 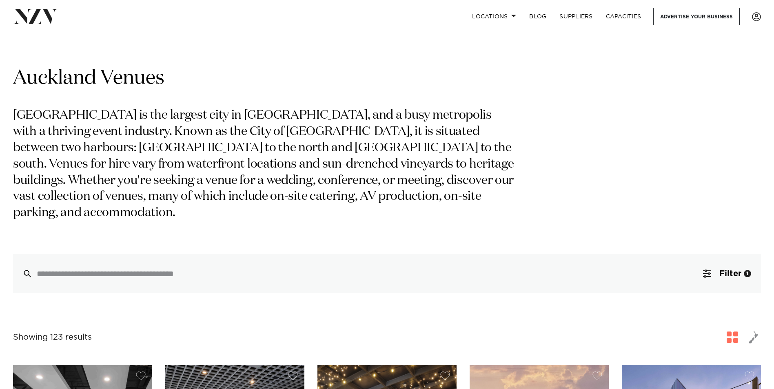 I want to click on a: BLOG, so click(x=538, y=16).